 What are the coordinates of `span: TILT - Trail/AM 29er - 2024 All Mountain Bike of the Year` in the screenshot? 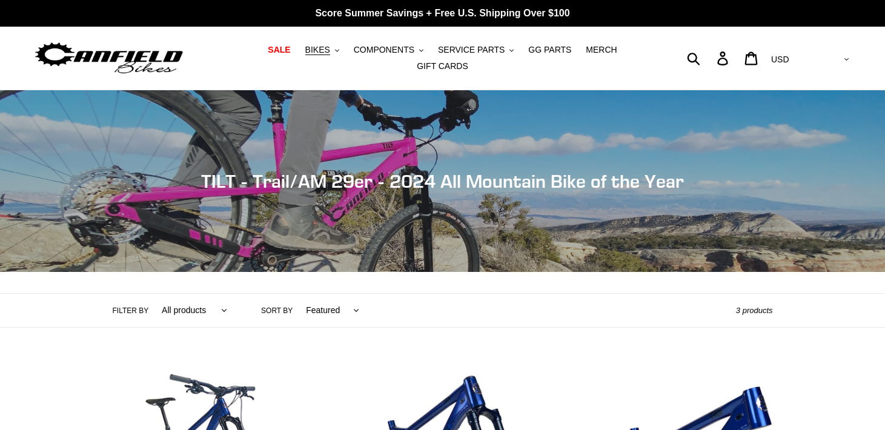 It's located at (442, 181).